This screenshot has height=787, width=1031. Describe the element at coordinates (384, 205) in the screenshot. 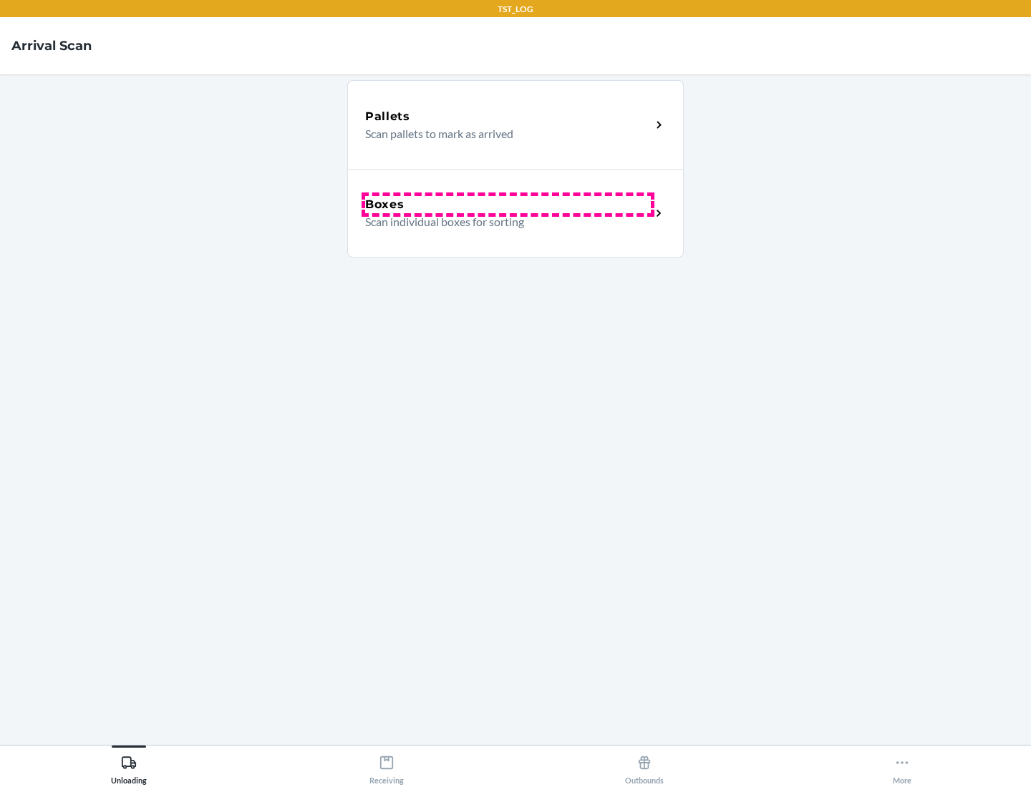

I see `h5: Boxes` at that location.